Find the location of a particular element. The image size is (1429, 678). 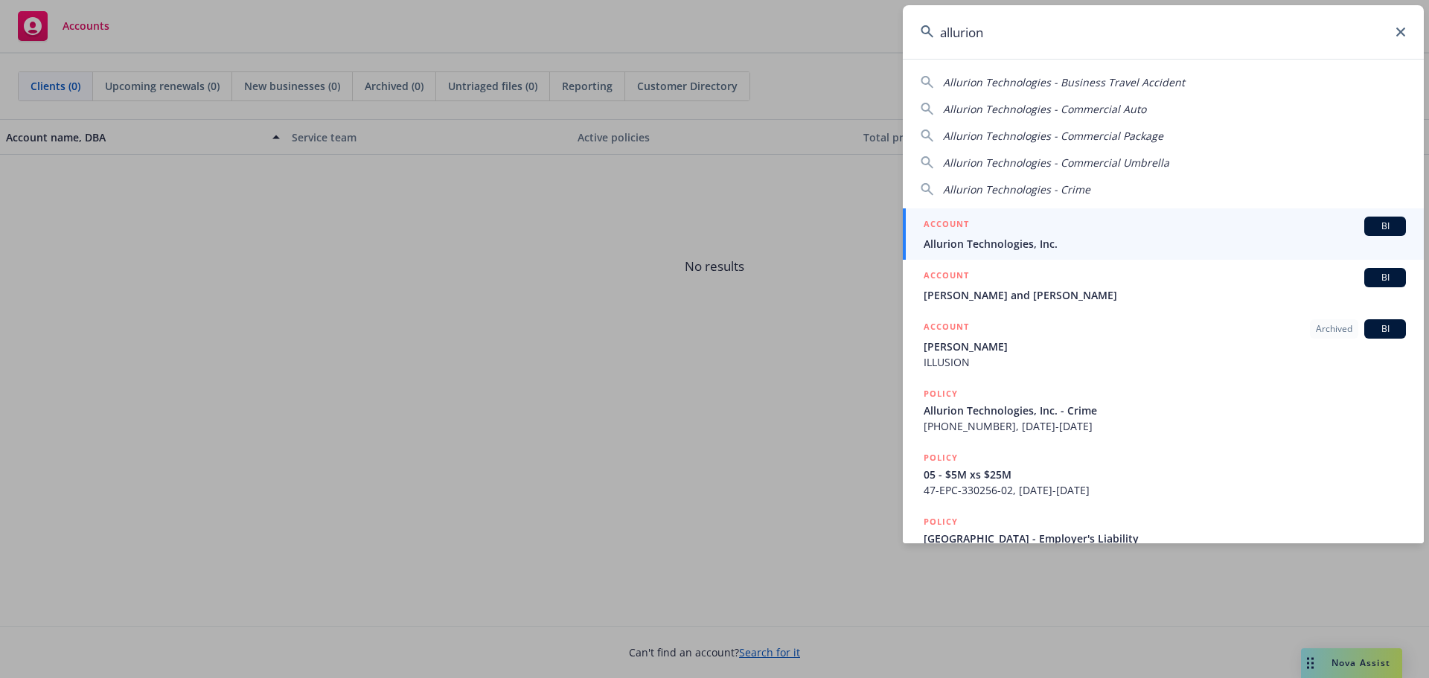

span: Allurion Technologies - Crime is located at coordinates (1017, 189).